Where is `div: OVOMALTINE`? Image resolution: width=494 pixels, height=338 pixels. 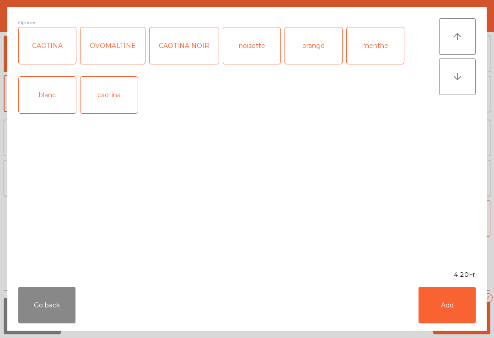 div: OVOMALTINE is located at coordinates (112, 46).